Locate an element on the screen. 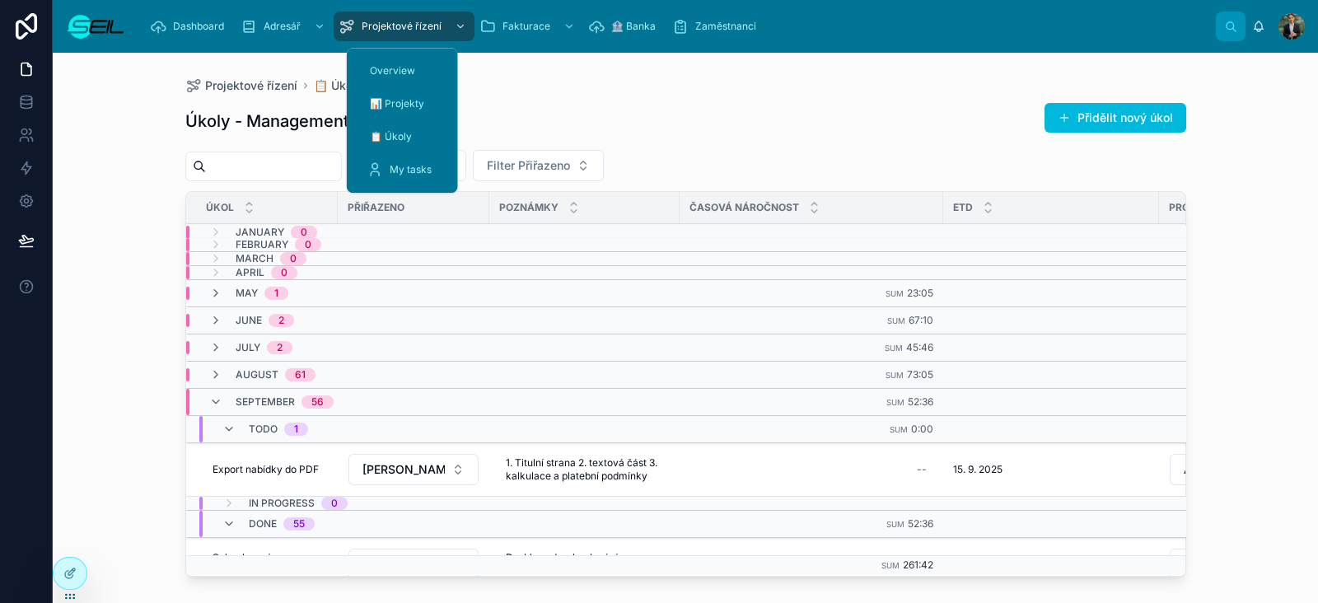 The width and height of the screenshot is (1318, 603). span: 1. Titulní strana 2. textová část 3. kalkulace a platební podmínky is located at coordinates (584, 469).